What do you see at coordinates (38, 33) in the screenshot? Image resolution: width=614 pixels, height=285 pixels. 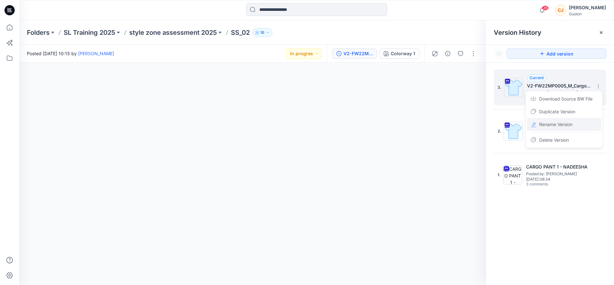 I see `a: Folders` at bounding box center [38, 33].